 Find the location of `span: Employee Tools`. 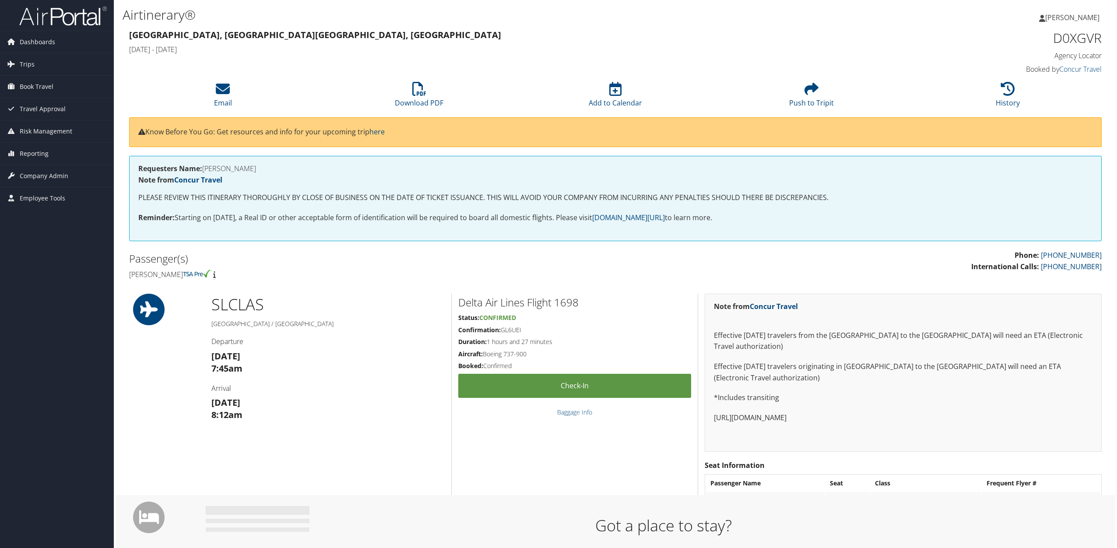

span: Employee Tools is located at coordinates (42, 198).